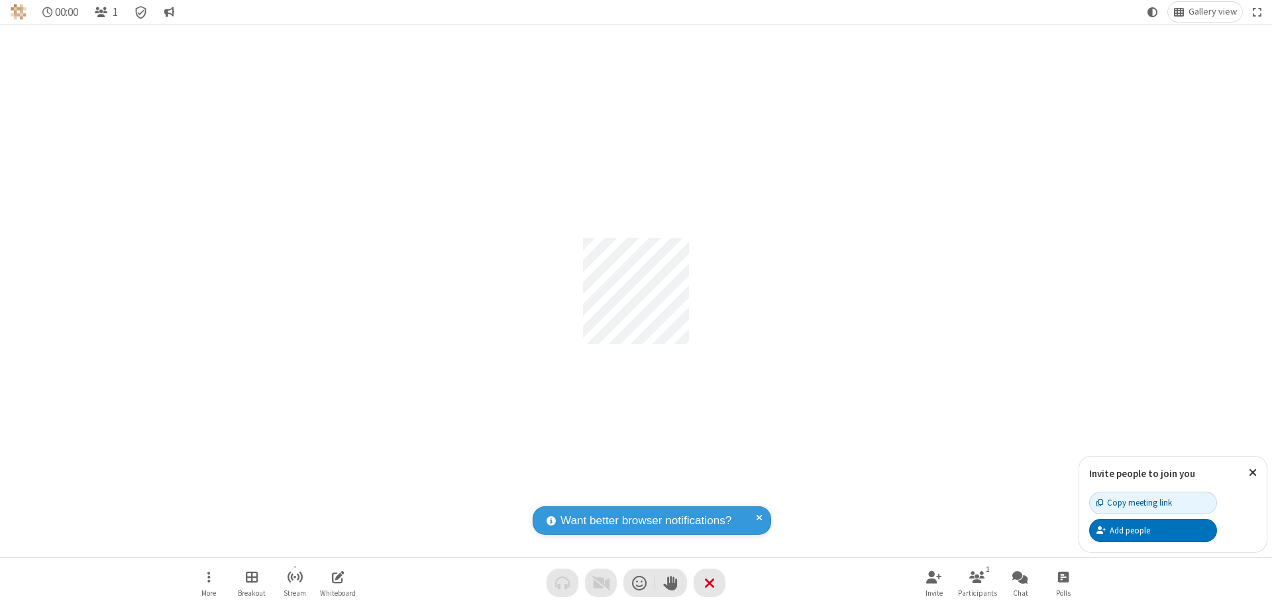 The height and width of the screenshot is (607, 1272). What do you see at coordinates (252, 593) in the screenshot?
I see `span: Breakout` at bounding box center [252, 593].